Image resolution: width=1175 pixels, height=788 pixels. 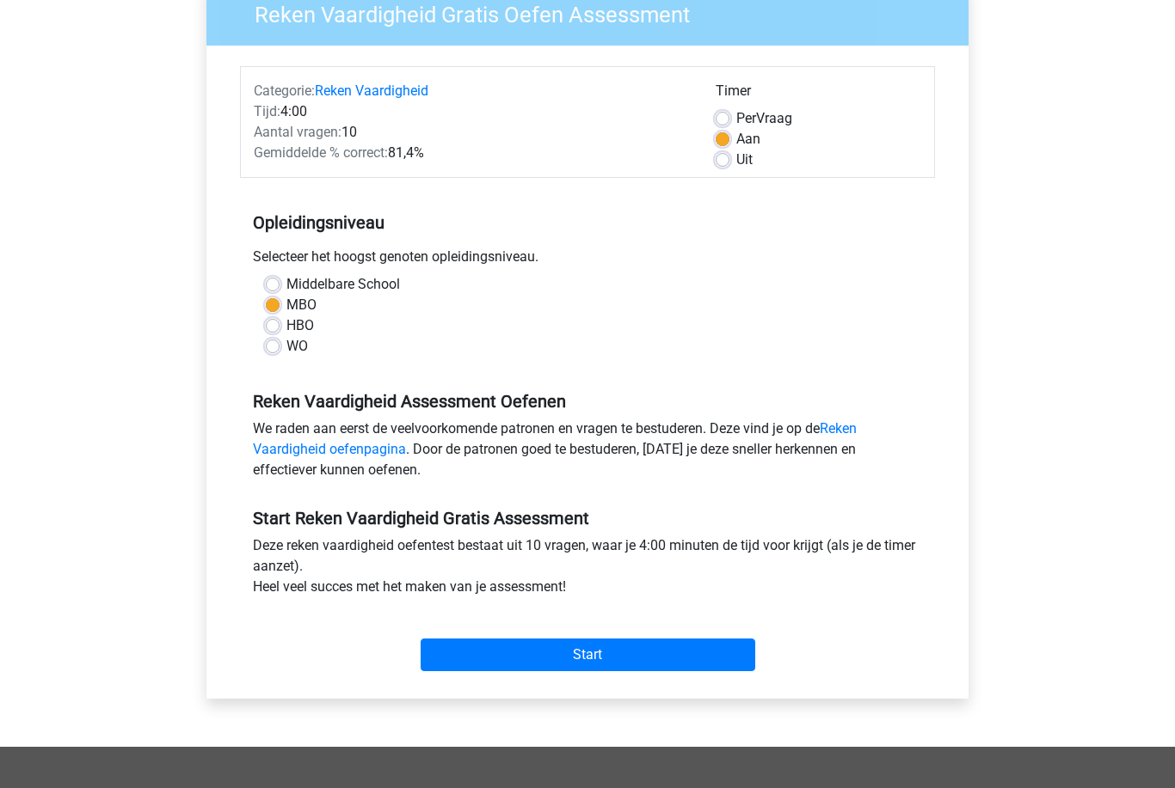 What do you see at coordinates (587, 402) in the screenshot?
I see `h5: Reken Vaardigheid Assessment Oefenen` at bounding box center [587, 402].